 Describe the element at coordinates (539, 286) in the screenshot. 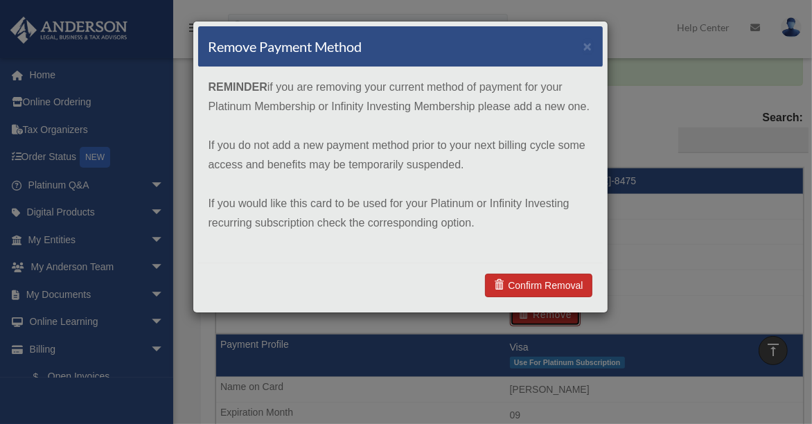

I see `a: Confirm Removal` at that location.